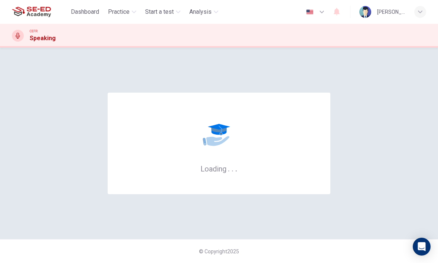 Image resolution: width=438 pixels, height=263 pixels. I want to click on div: Open Intercom Messenger, so click(422, 246).